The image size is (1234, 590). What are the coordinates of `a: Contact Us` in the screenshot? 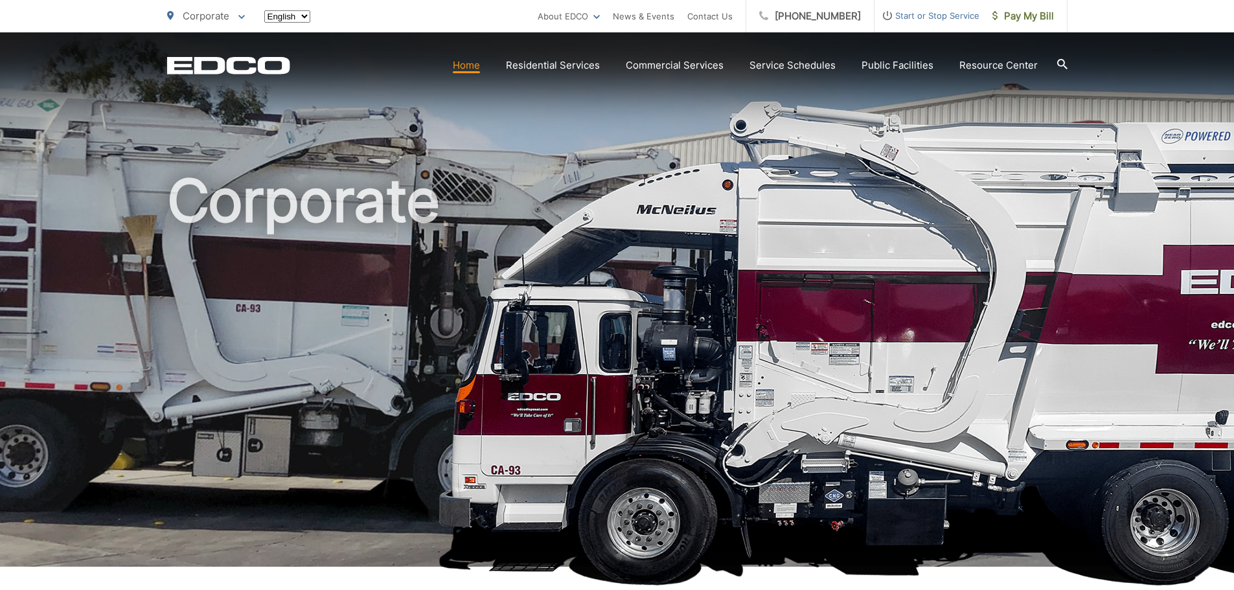 It's located at (710, 16).